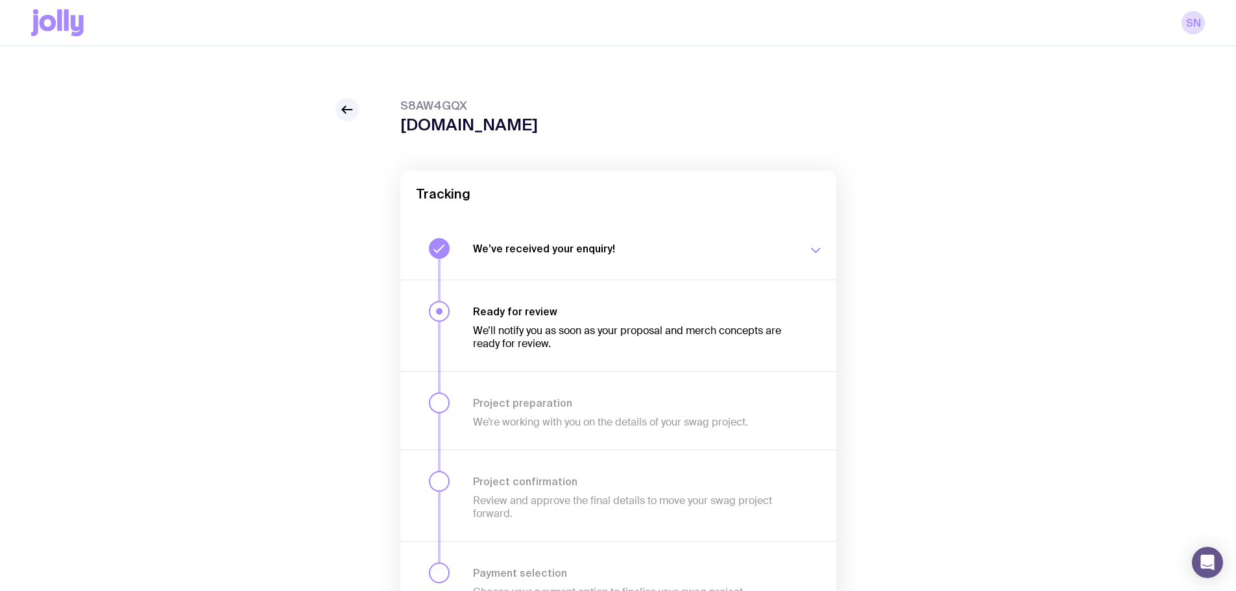 The image size is (1236, 591). Describe the element at coordinates (633, 481) in the screenshot. I see `h3: Project confirmation` at that location.